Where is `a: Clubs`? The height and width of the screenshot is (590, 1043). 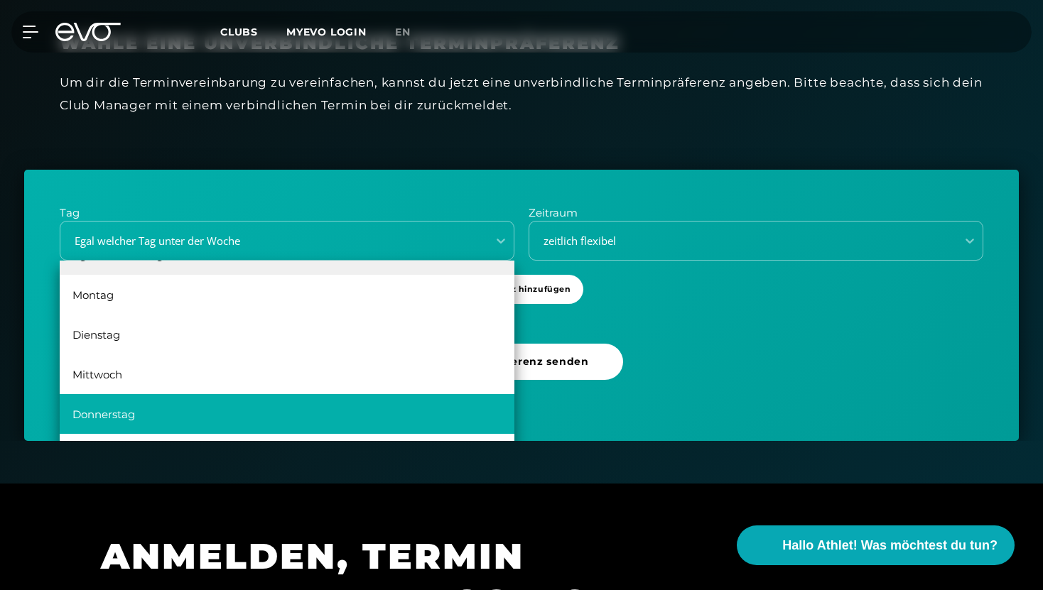 a: Clubs is located at coordinates (253, 31).